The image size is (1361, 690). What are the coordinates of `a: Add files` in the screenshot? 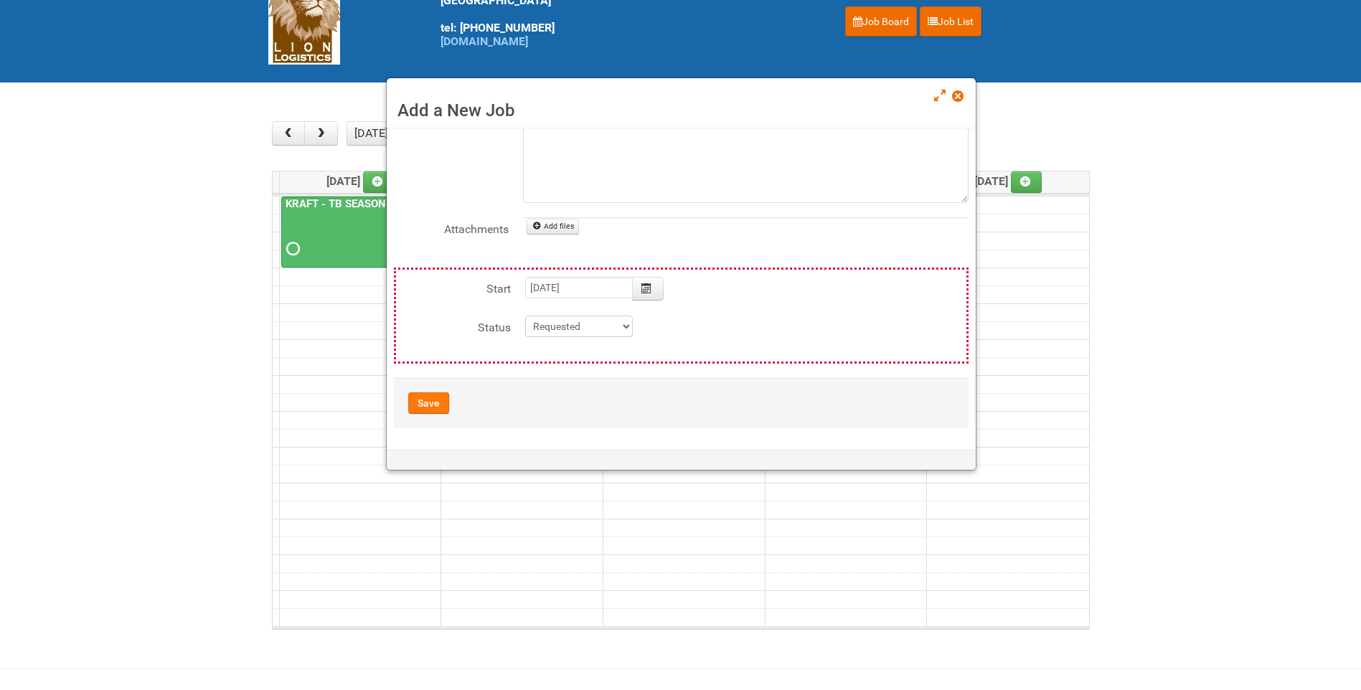 It's located at (553, 227).